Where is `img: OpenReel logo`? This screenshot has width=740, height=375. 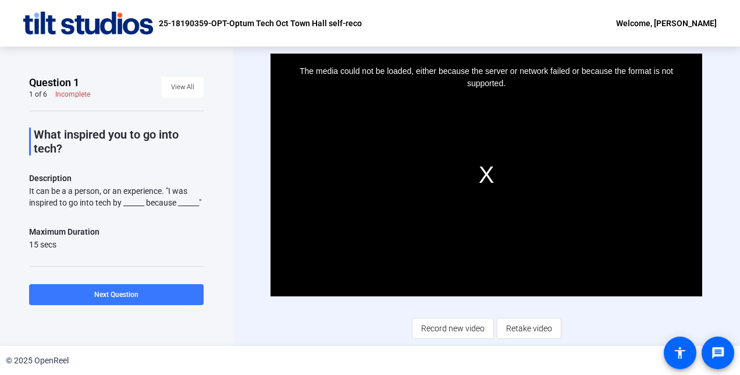 img: OpenReel logo is located at coordinates (88, 23).